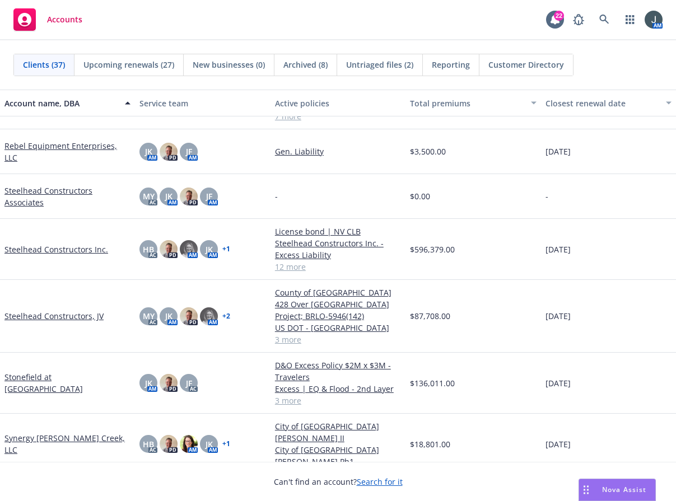  What do you see at coordinates (67, 152) in the screenshot?
I see `a: Rebel Equipment Enterprises, LLC` at bounding box center [67, 152].